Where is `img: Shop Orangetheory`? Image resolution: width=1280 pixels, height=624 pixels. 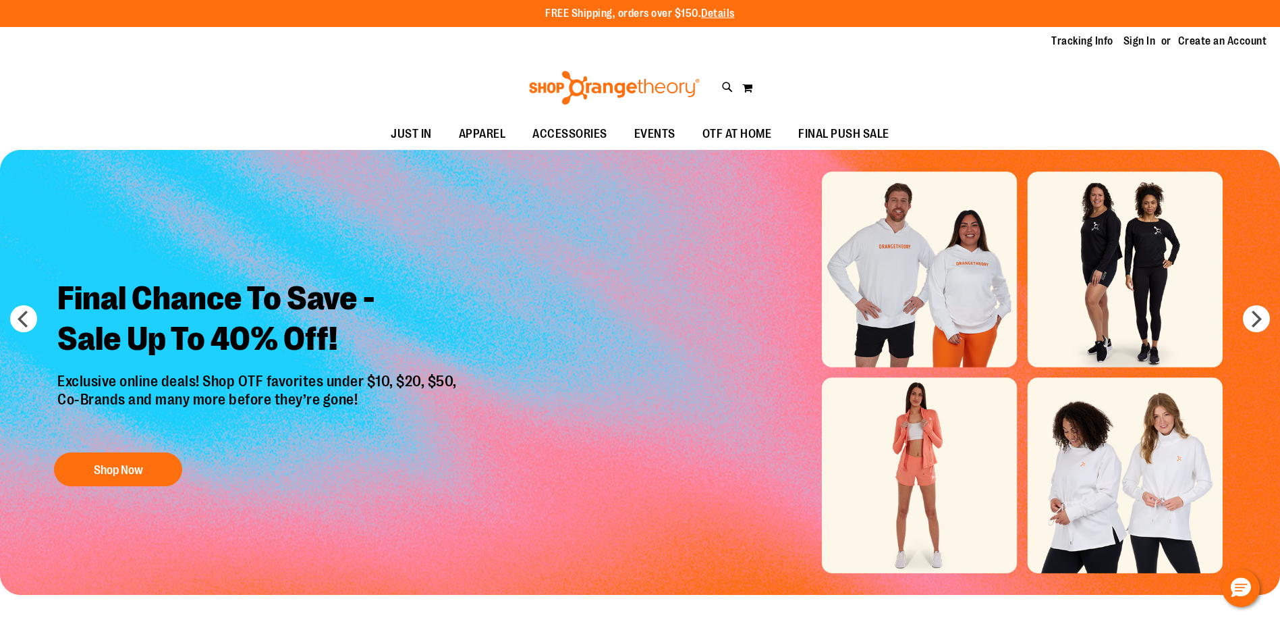 img: Shop Orangetheory is located at coordinates (614, 88).